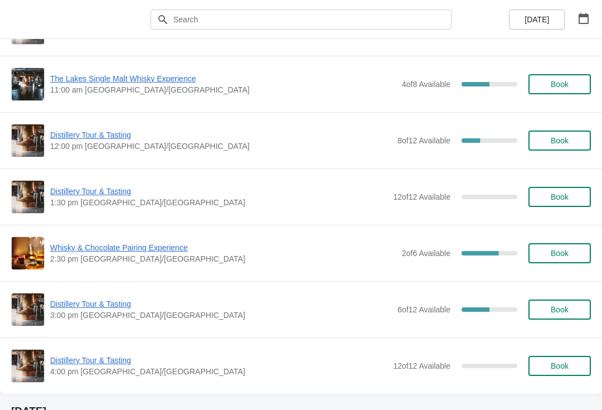  I want to click on img: Distillery Tour & Tasting | | 3:00 pm Europe/London, so click(28, 309).